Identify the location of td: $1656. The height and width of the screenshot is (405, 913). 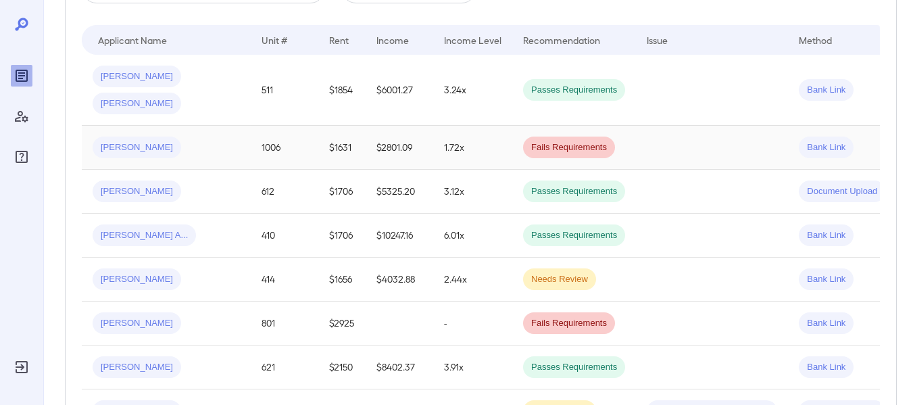
(342, 279).